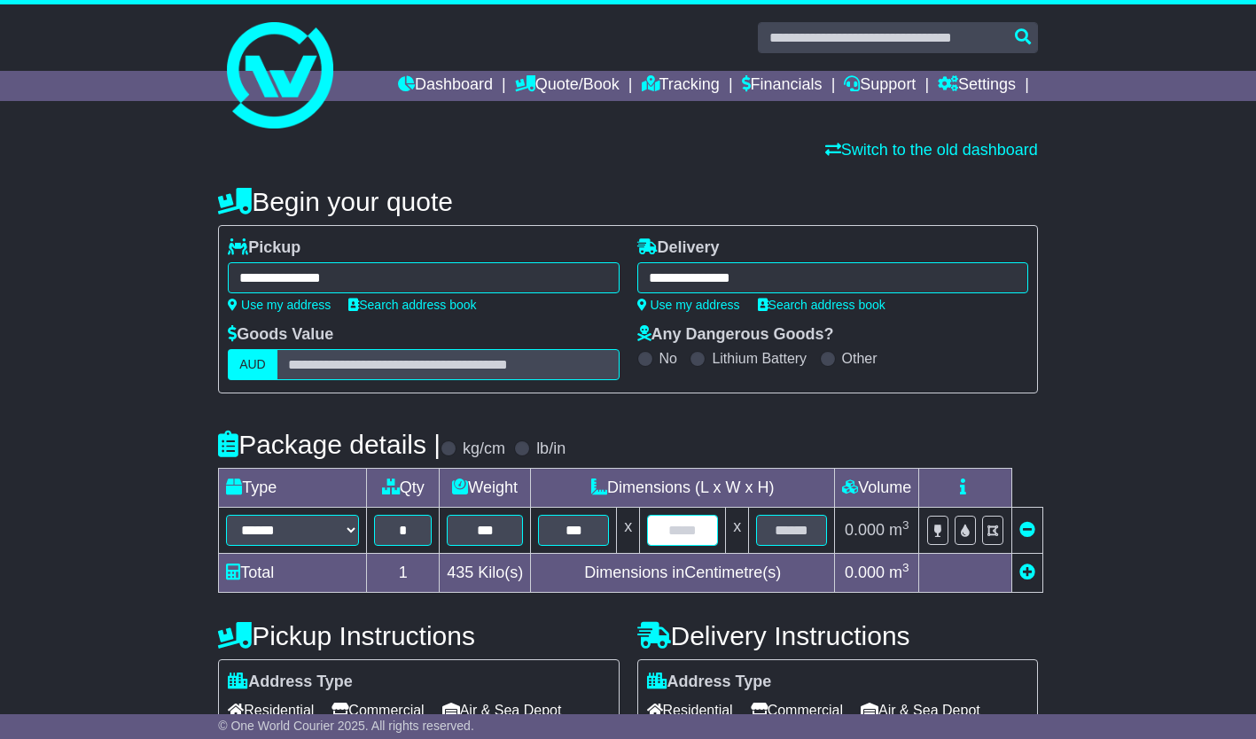  I want to click on h4: Pickup Instructions, so click(418, 635).